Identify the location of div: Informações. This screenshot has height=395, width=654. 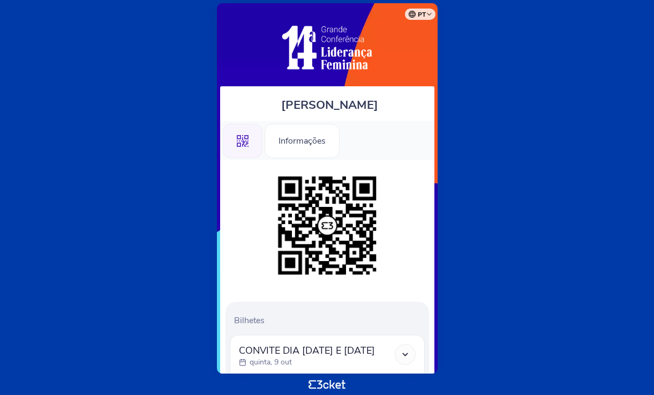
(302, 141).